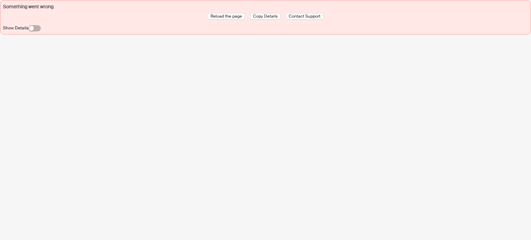 This screenshot has height=240, width=531. I want to click on div: Something went wrong, so click(265, 7).